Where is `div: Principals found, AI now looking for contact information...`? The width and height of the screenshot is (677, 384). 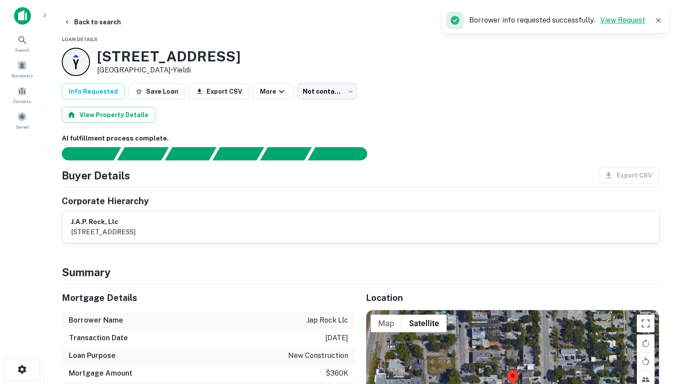
div: Principals found, AI now looking for contact information... is located at coordinates (238, 154).